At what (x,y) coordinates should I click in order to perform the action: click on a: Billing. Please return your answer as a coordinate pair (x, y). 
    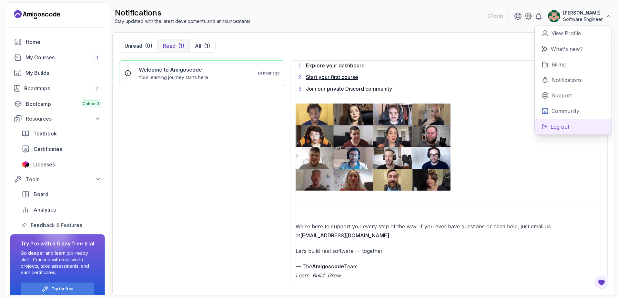
    Looking at the image, I should click on (573, 65).